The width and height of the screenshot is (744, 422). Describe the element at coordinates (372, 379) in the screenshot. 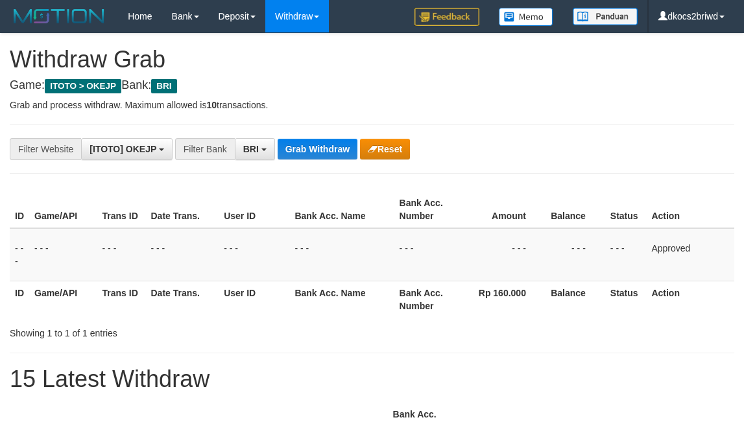

I see `h1: 15 Latest Withdraw` at that location.